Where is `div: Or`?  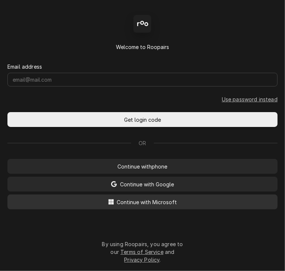 div: Or is located at coordinates (142, 143).